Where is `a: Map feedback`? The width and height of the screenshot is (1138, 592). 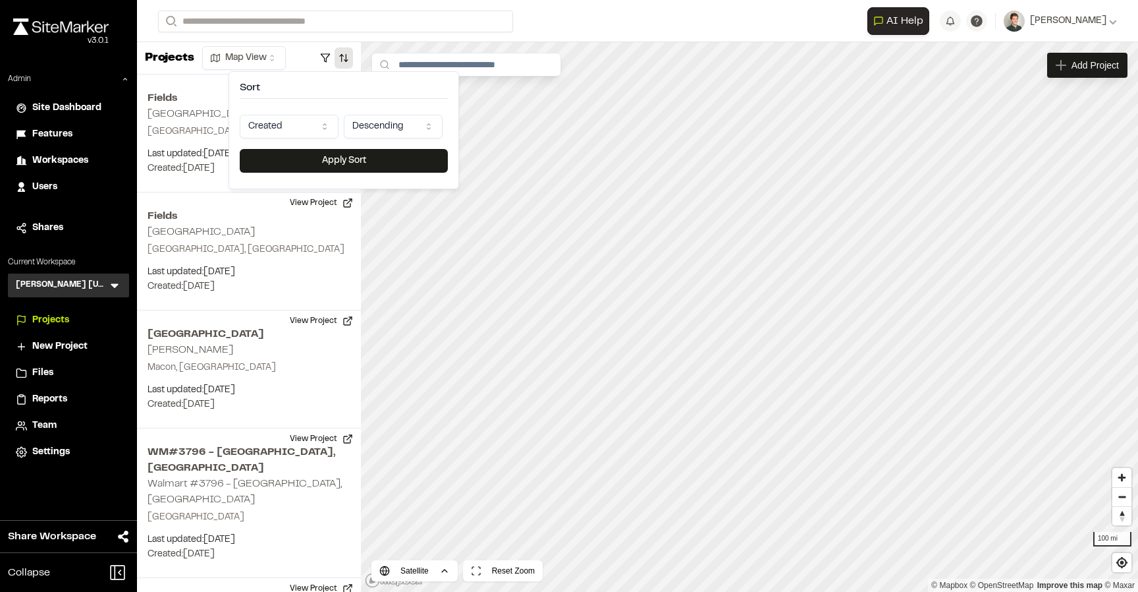 a: Map feedback is located at coordinates (1070, 585).